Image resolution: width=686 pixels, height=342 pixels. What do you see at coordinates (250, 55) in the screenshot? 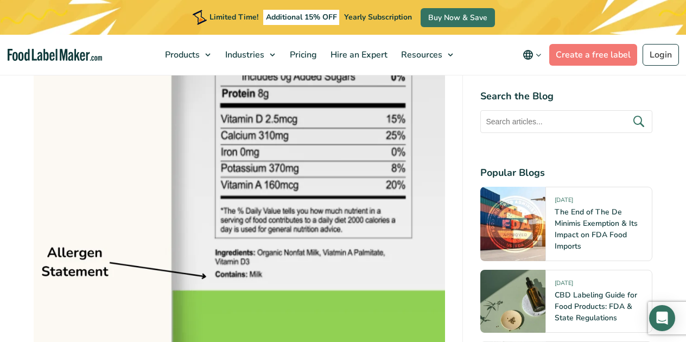
I see `a: Industries` at bounding box center [250, 55].